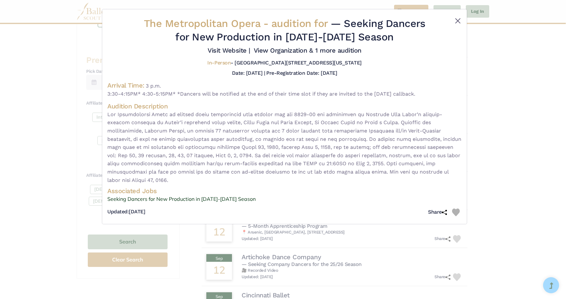  Describe the element at coordinates (458, 21) in the screenshot. I see `button: Close` at that location.